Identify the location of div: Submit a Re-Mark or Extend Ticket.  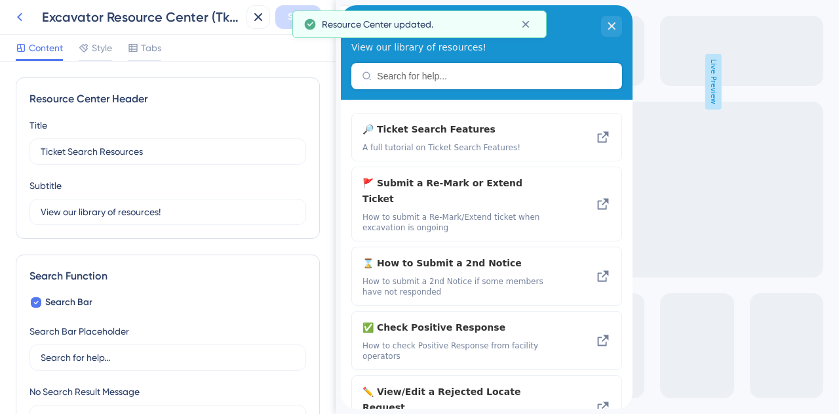
(121, 199).